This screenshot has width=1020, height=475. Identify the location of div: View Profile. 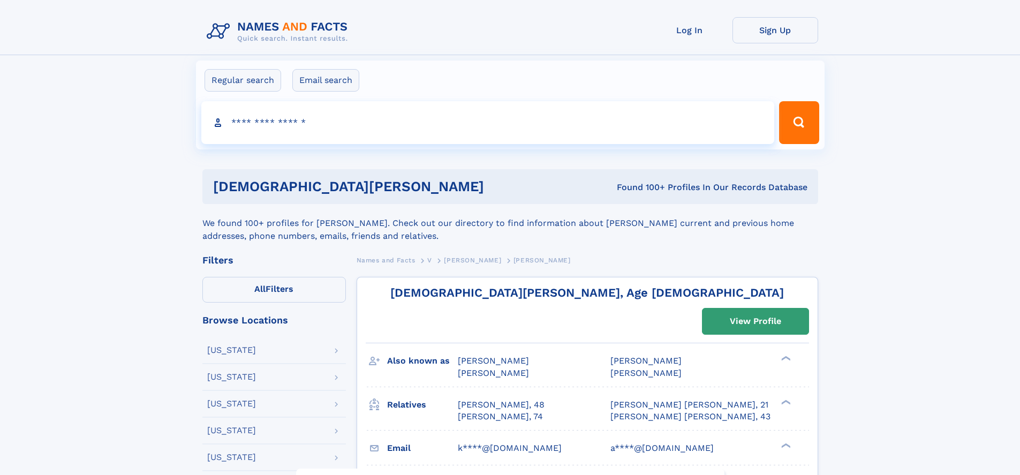
(756, 321).